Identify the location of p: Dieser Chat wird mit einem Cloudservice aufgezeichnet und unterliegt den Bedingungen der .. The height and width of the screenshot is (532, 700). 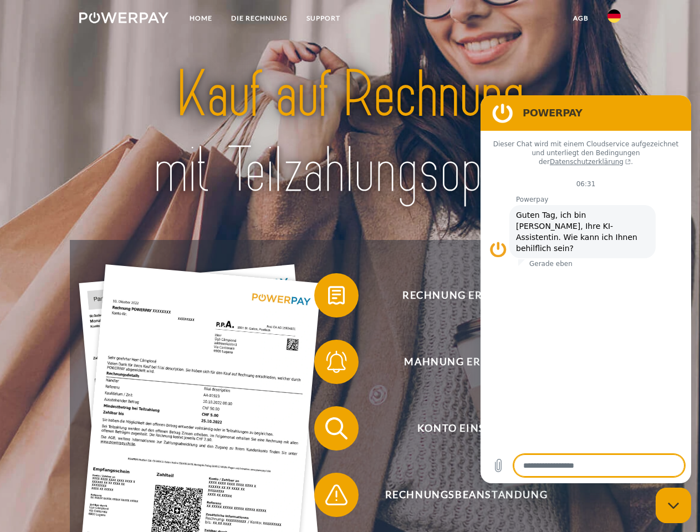
(105, 58).